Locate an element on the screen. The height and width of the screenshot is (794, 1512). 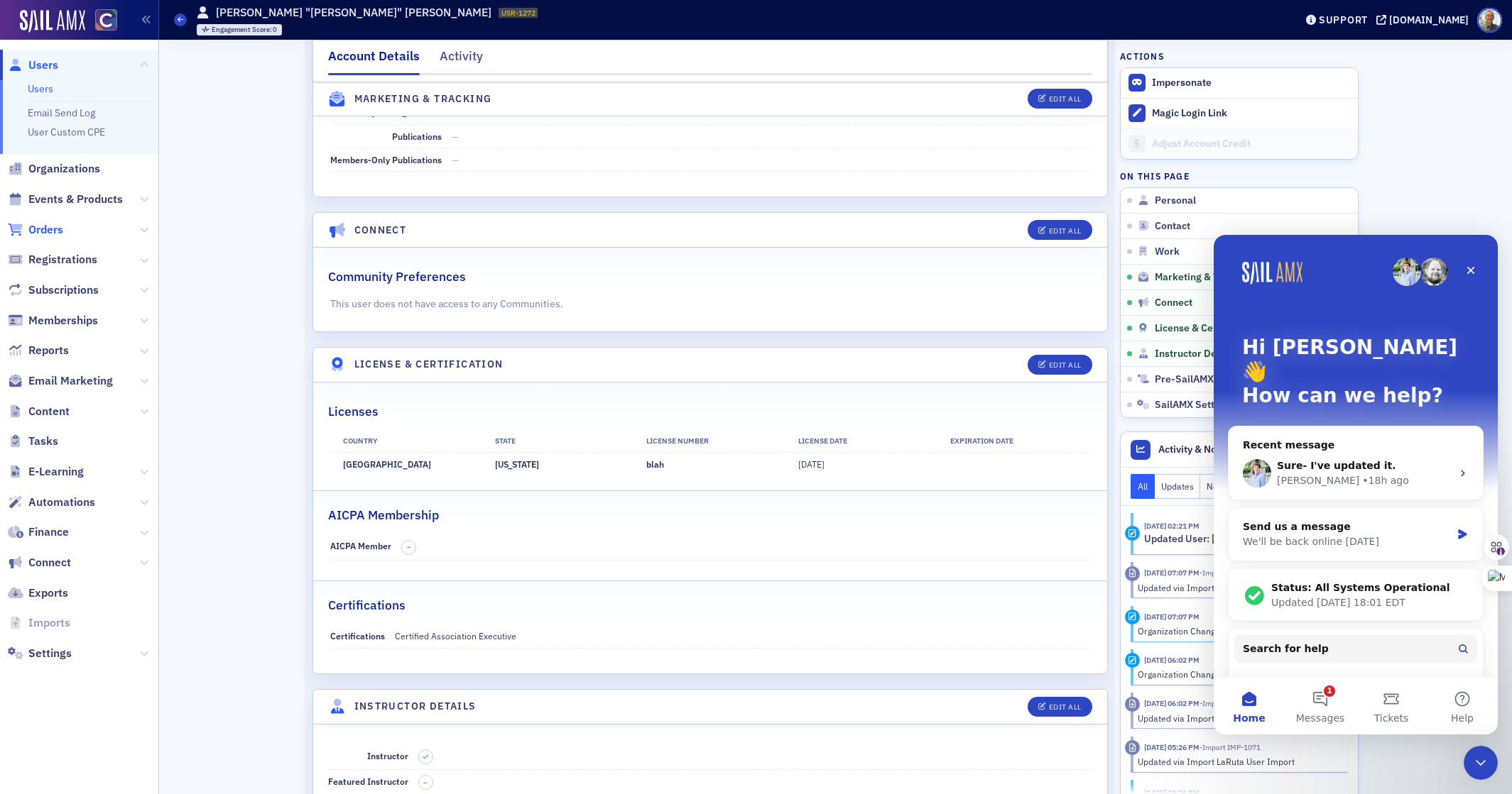
span: Settings is located at coordinates (49, 654).